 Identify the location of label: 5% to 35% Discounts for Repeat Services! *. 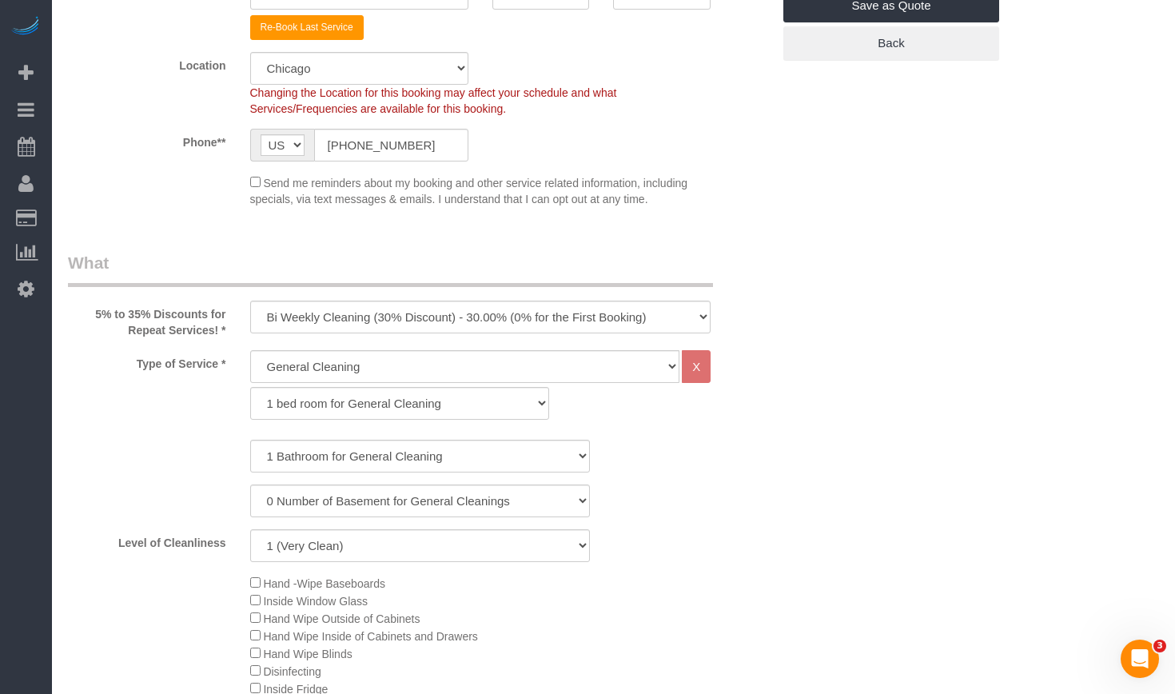
(147, 319).